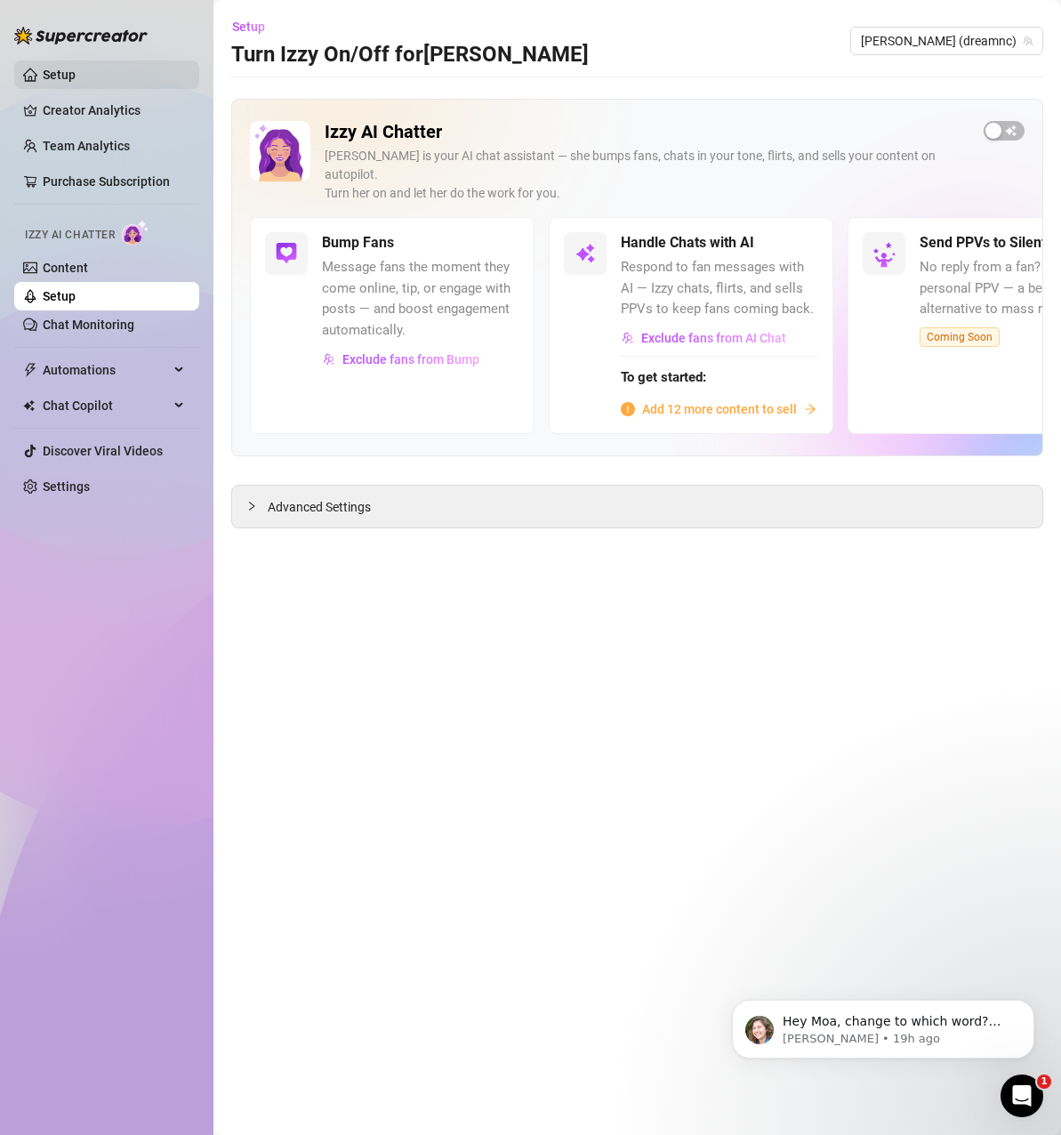  Describe the element at coordinates (628, 409) in the screenshot. I see `span: info-circle` at that location.